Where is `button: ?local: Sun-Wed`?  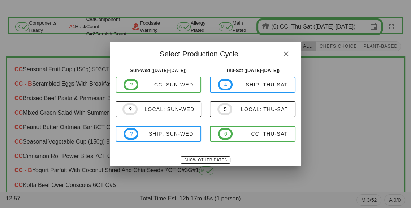 button: ?local: Sun-Wed is located at coordinates (158, 109).